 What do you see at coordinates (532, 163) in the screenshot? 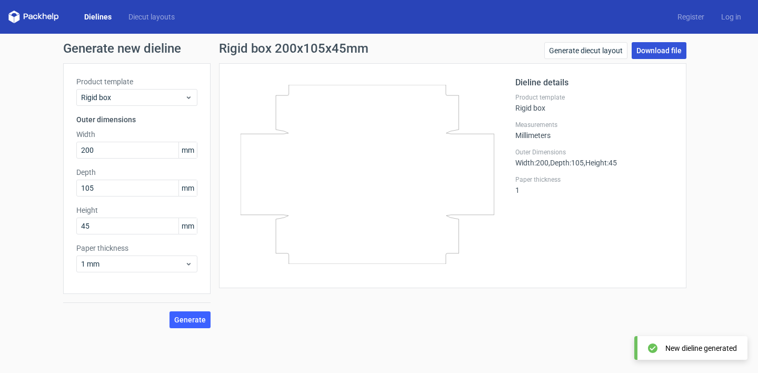
I see `span: Width : 200` at bounding box center [532, 163].